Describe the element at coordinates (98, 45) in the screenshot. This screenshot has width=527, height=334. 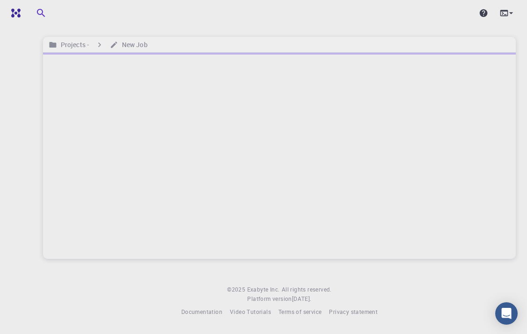
I see `nav: breadcrumb` at that location.